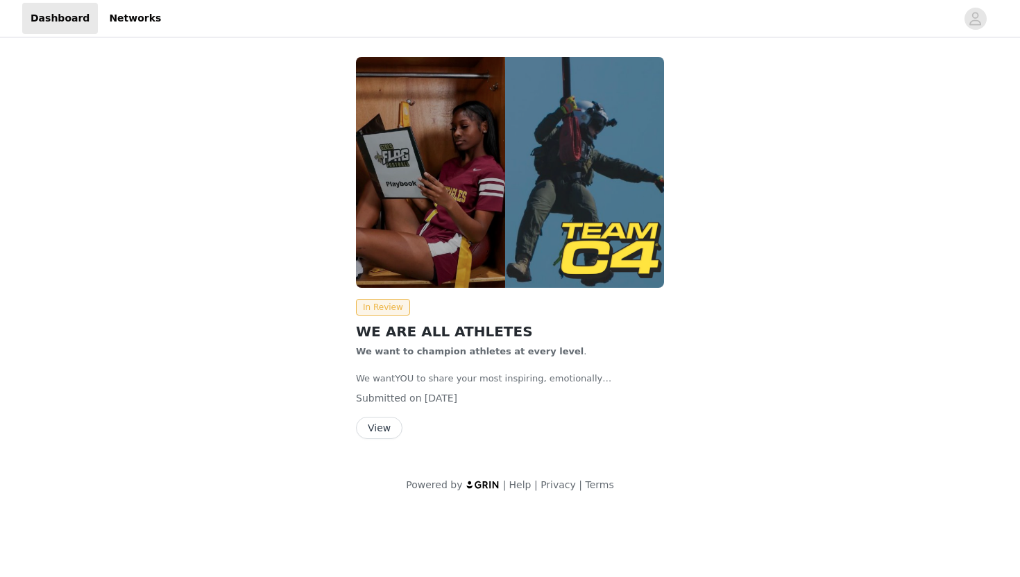  I want to click on span: YOU to share your most inspiring, emotionally riveting, so click(484, 385).